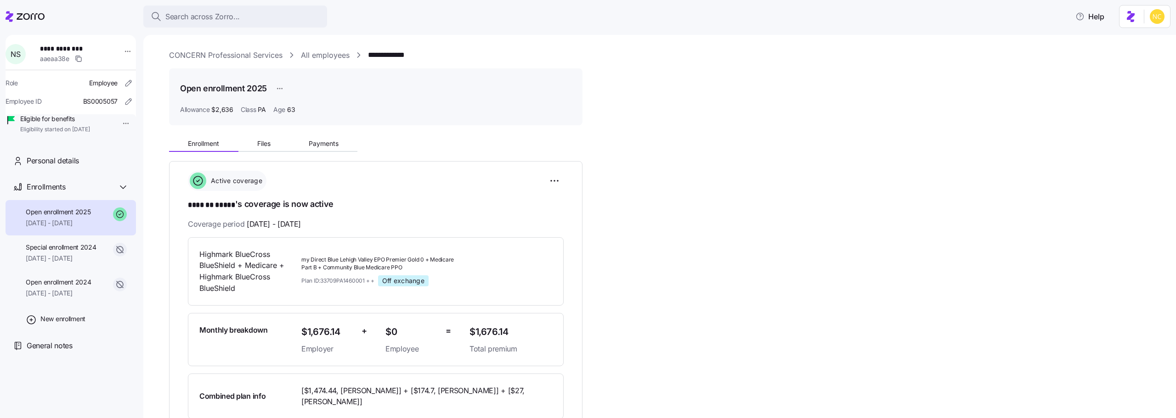 The width and height of the screenshot is (1176, 418). Describe the element at coordinates (235, 17) in the screenshot. I see `button: Search across Zorro...` at that location.